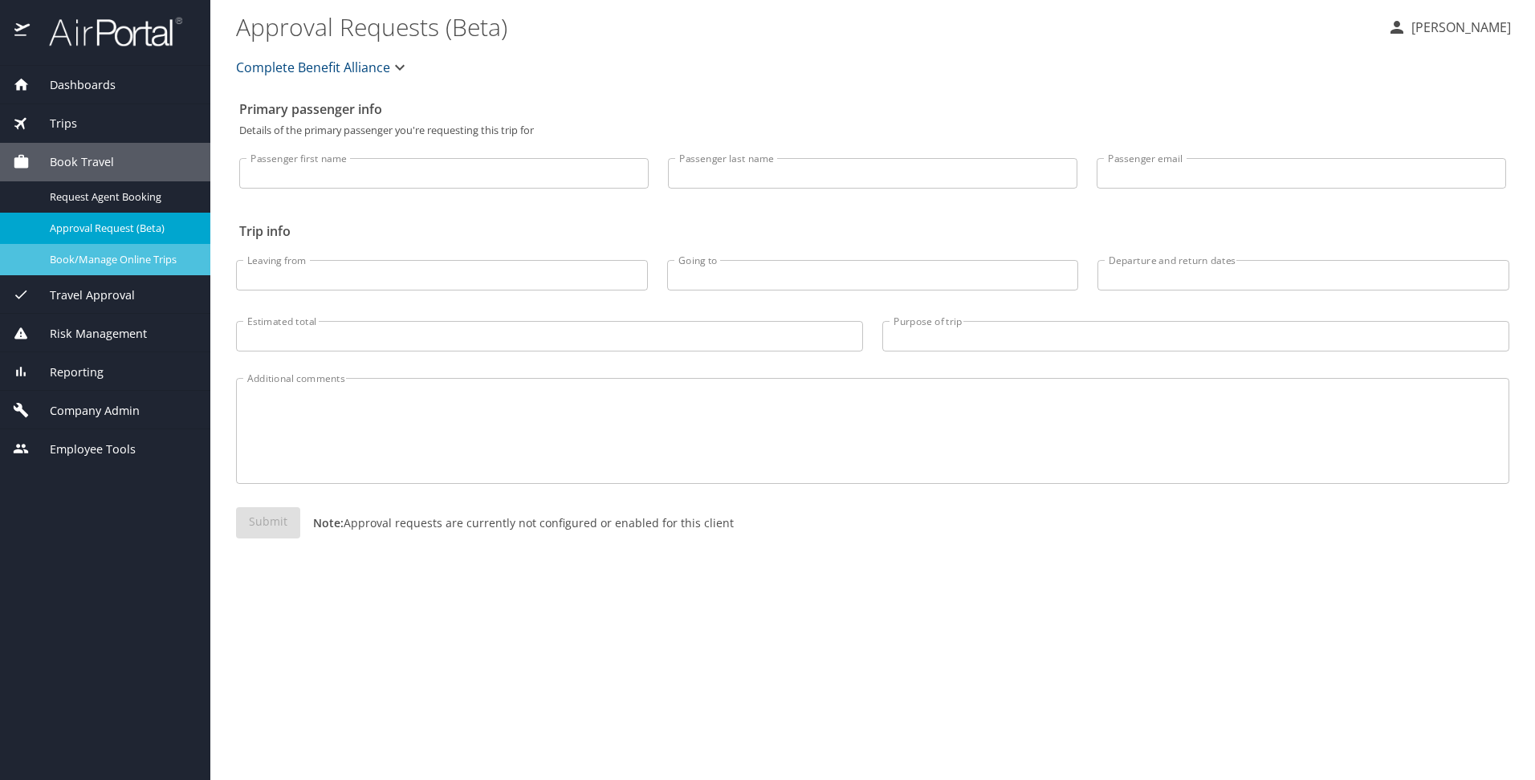 This screenshot has width=1535, height=780. Describe the element at coordinates (72, 85) in the screenshot. I see `span: Dashboards` at that location.